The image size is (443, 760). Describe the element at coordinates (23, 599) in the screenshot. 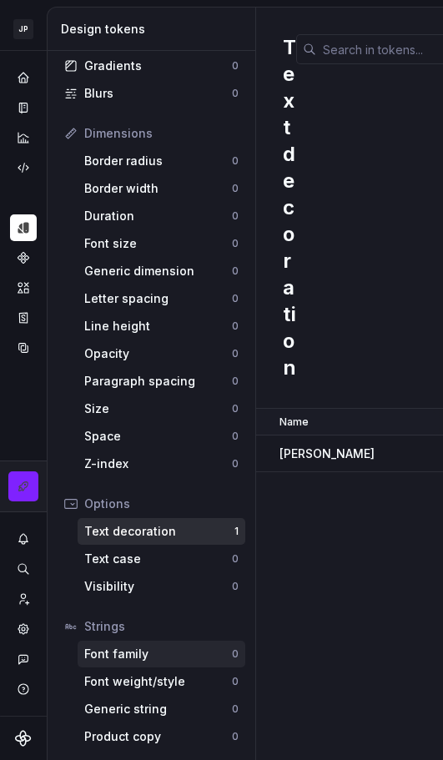

I see `div: Invite team` at that location.